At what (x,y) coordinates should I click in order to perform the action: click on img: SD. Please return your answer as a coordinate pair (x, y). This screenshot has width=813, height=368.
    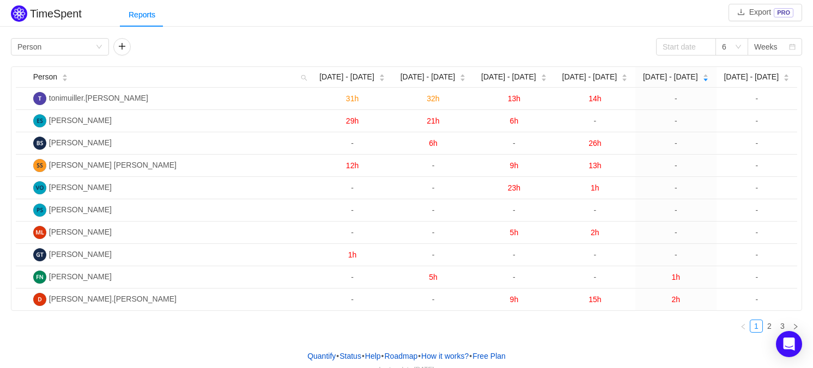
    Looking at the image, I should click on (40, 166).